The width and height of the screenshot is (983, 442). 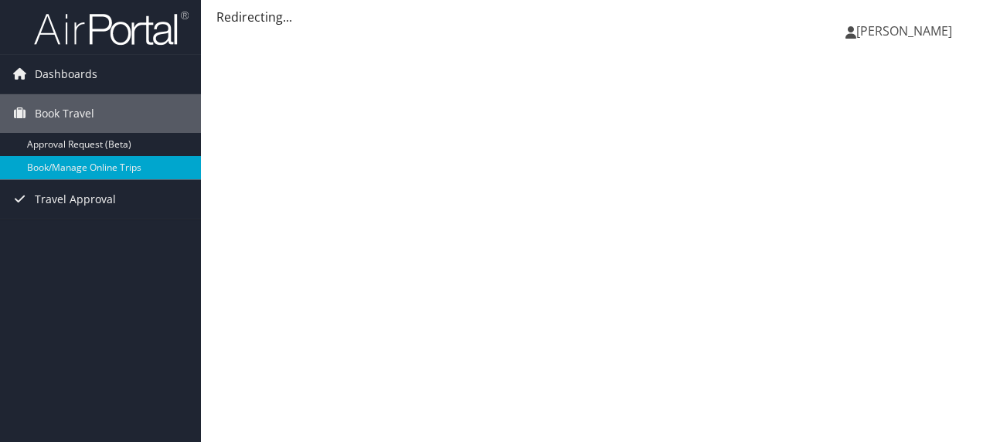 I want to click on span: Travel Approval, so click(x=75, y=199).